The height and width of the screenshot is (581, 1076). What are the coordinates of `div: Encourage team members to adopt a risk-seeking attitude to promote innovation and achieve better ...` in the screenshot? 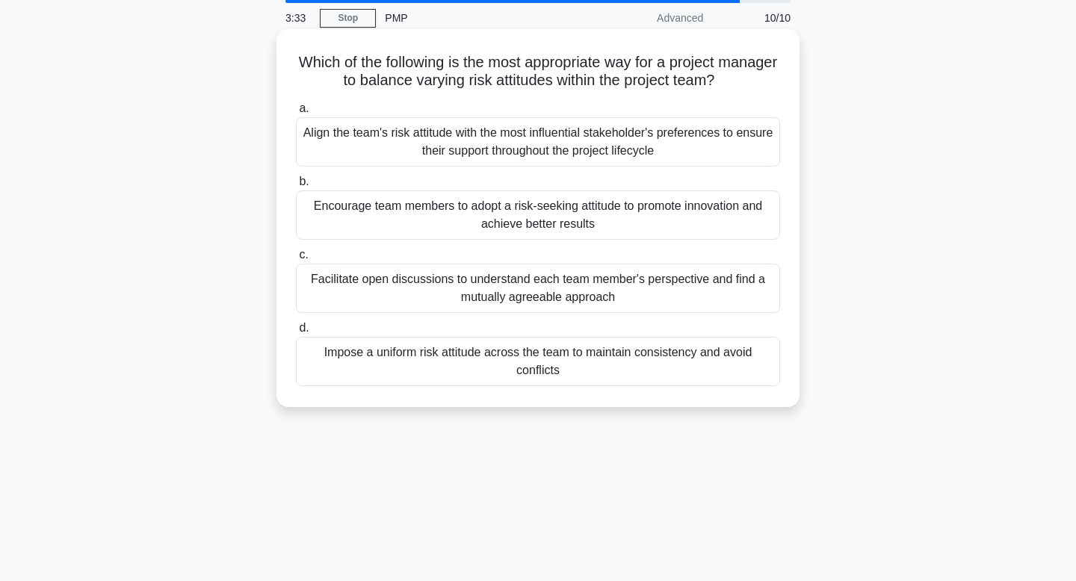 It's located at (538, 215).